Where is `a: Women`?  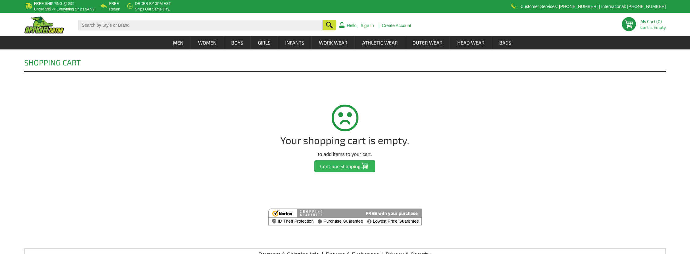
a: Women is located at coordinates (207, 43).